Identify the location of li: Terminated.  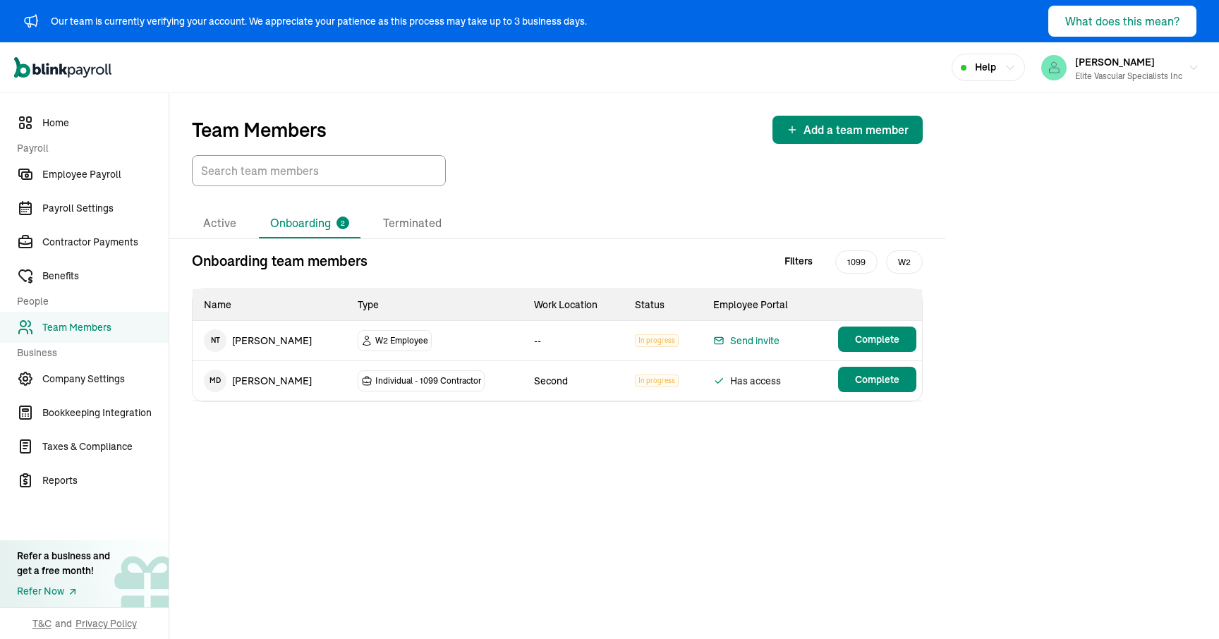
(412, 224).